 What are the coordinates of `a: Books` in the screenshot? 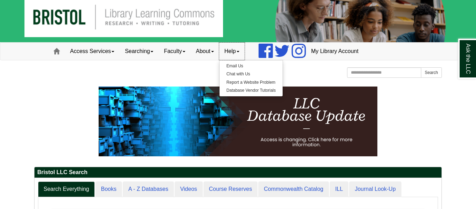 It's located at (109, 189).